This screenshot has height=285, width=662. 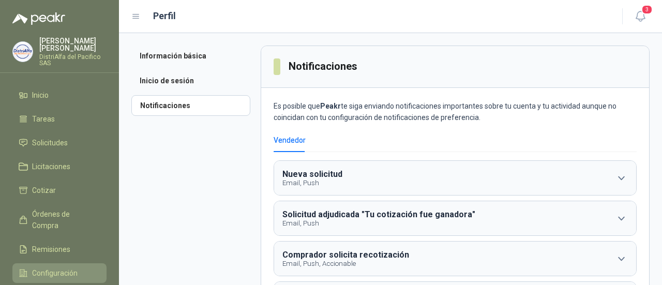 What do you see at coordinates (59, 220) in the screenshot?
I see `a: Órdenes de Compra` at bounding box center [59, 220].